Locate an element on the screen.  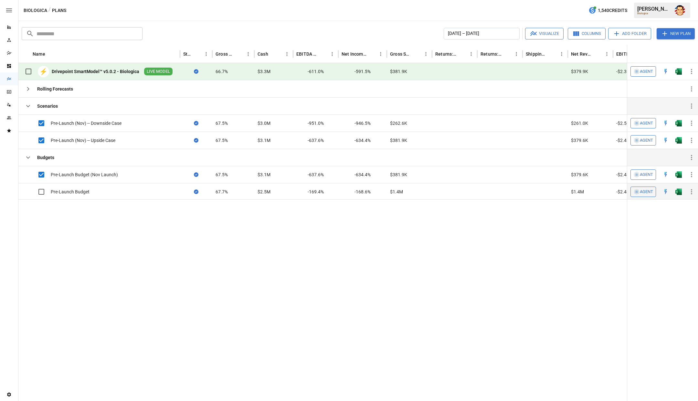
button: Gross Sales column menu is located at coordinates (426, 54).